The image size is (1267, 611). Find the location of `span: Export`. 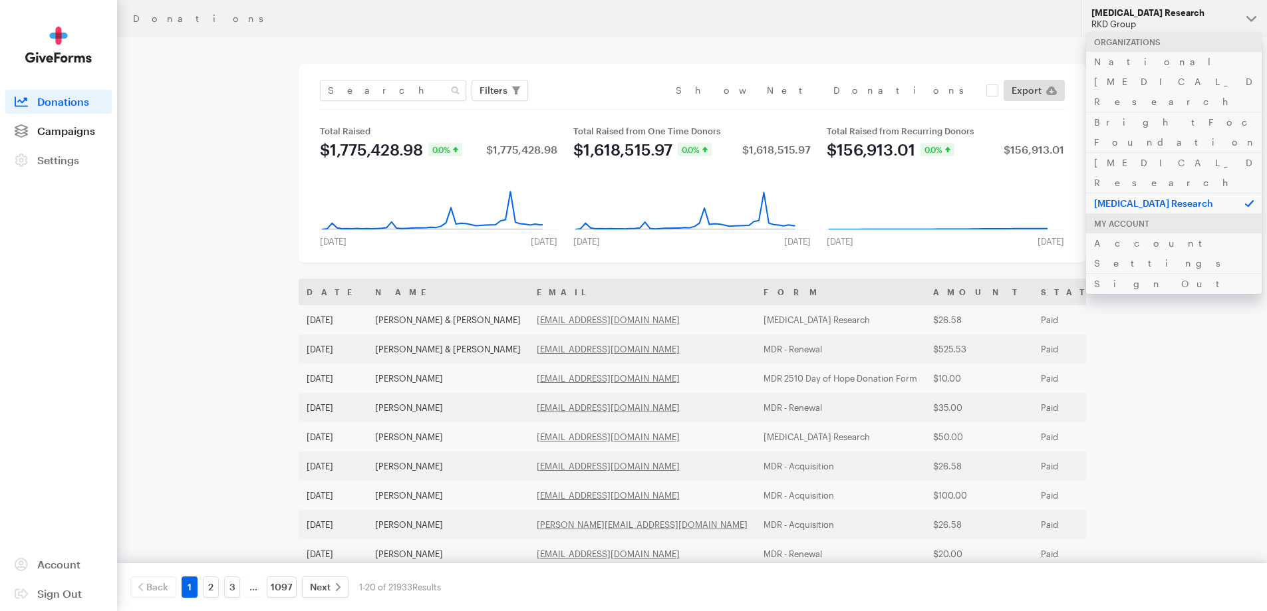

span: Export is located at coordinates (1027, 90).